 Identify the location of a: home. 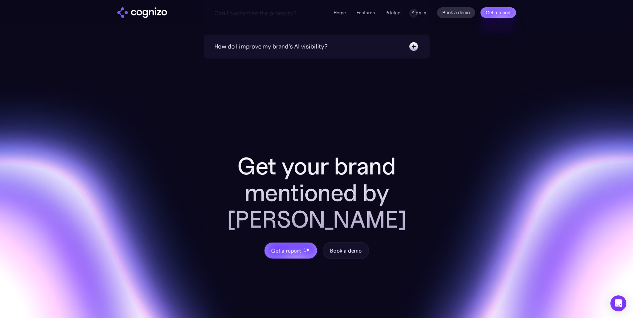
(142, 13).